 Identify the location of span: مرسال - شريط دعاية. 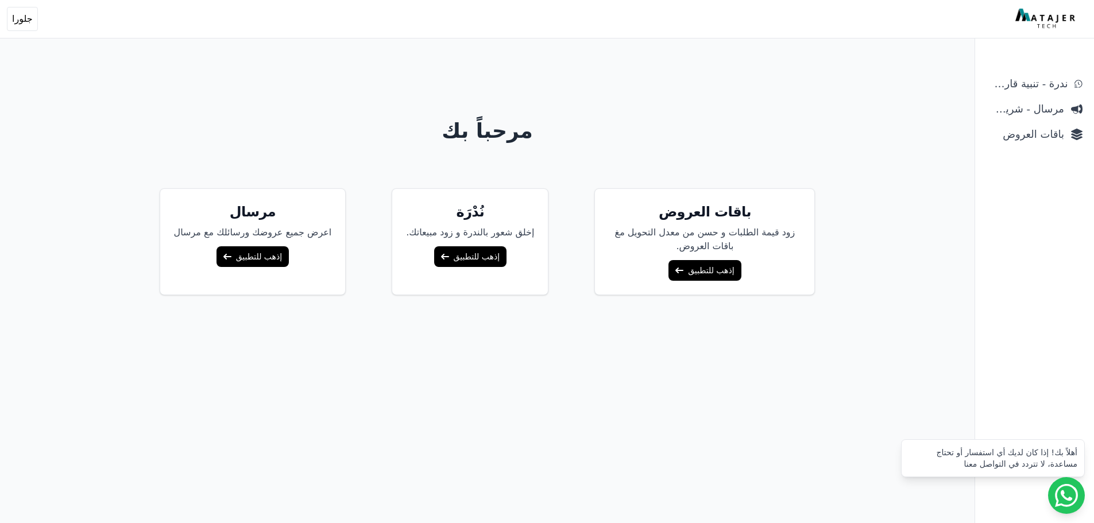
(1025, 109).